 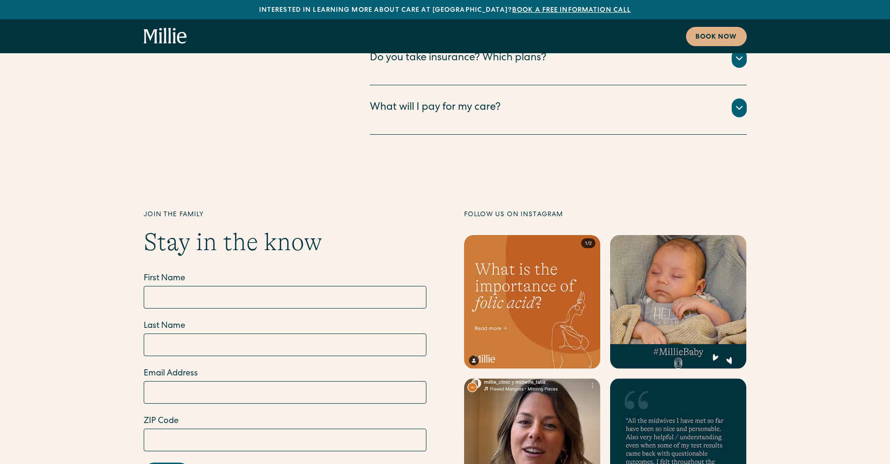 What do you see at coordinates (285, 278) in the screenshot?
I see `label: First Name` at bounding box center [285, 278].